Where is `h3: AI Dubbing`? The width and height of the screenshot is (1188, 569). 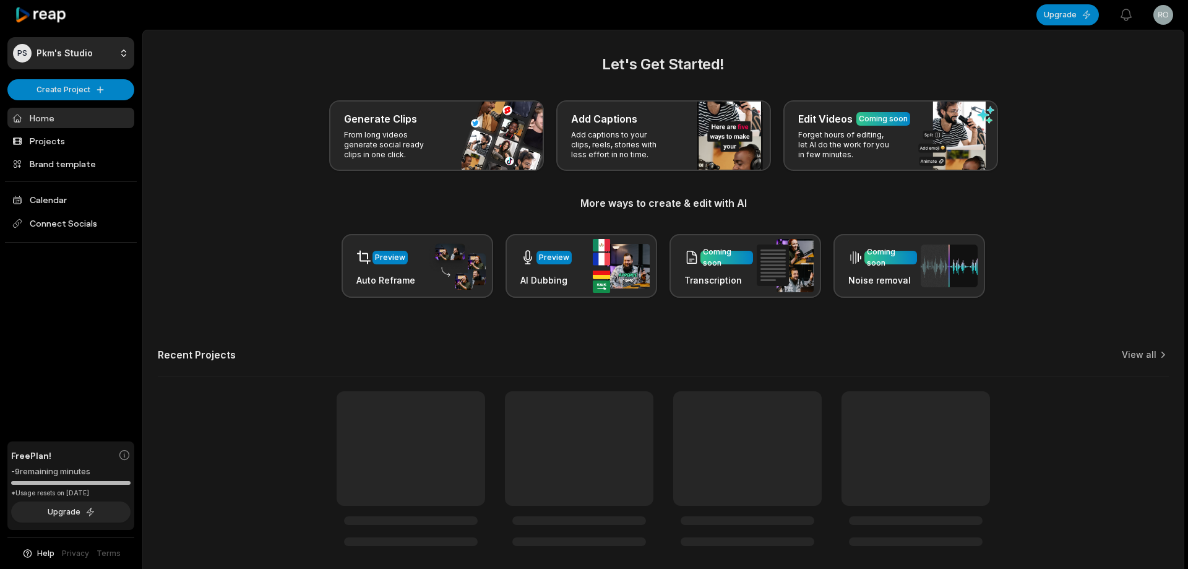 h3: AI Dubbing is located at coordinates (546, 280).